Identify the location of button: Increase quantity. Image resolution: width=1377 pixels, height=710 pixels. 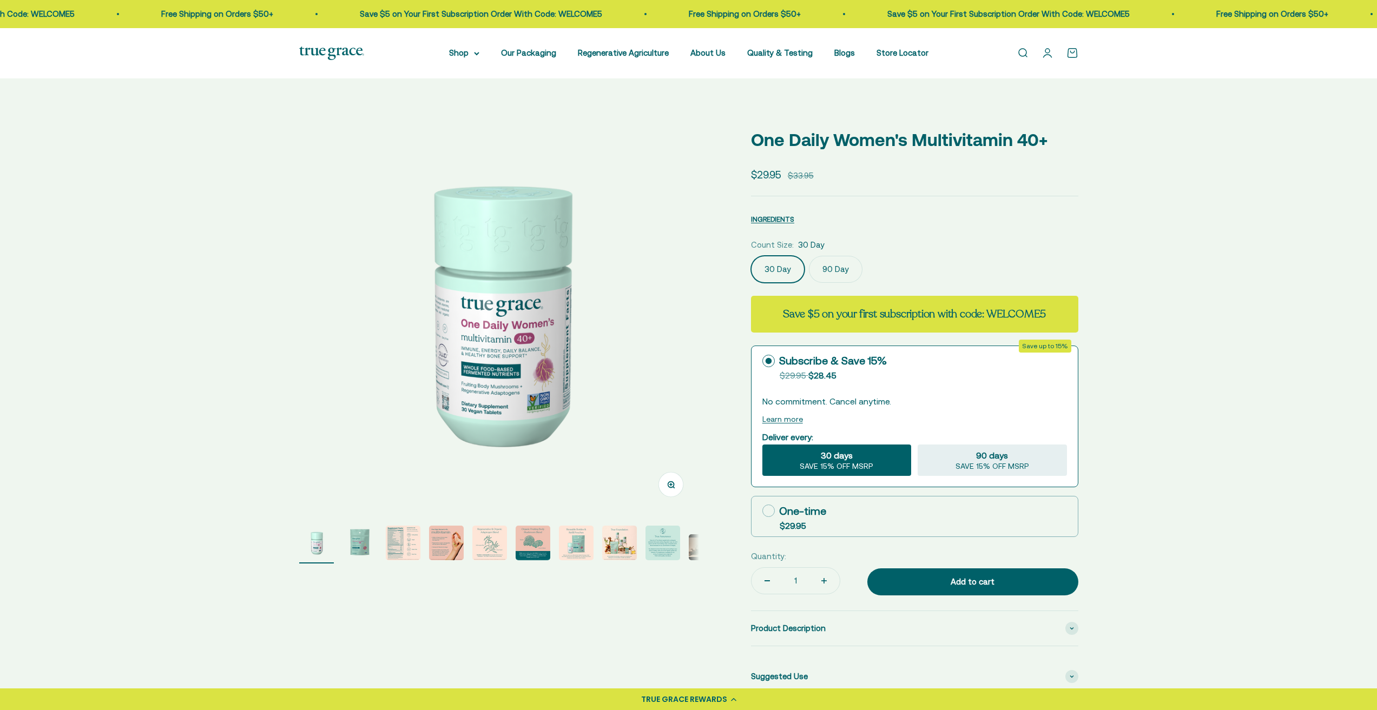
(824, 581).